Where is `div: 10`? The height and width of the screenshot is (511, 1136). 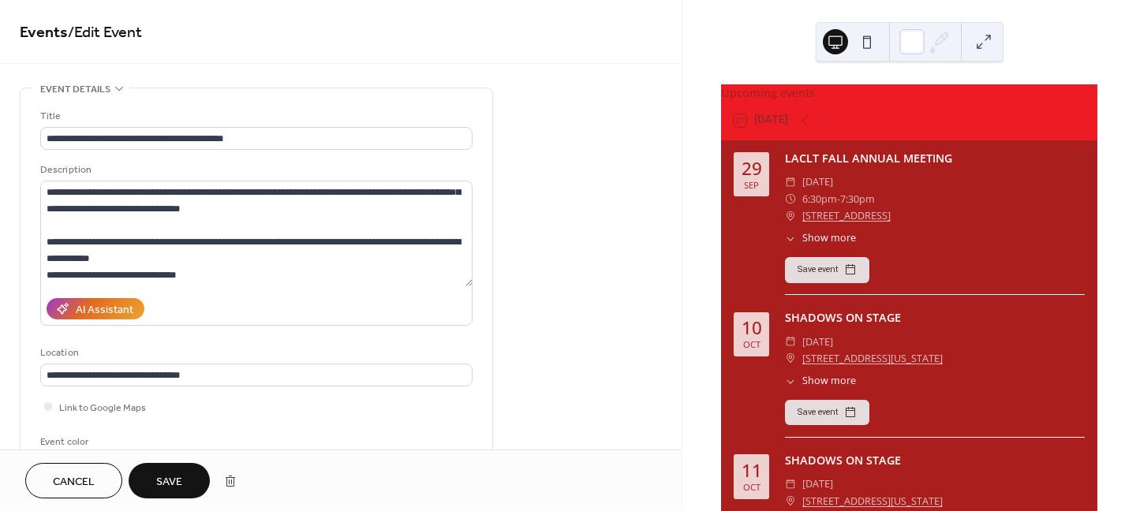
div: 10 is located at coordinates (752, 328).